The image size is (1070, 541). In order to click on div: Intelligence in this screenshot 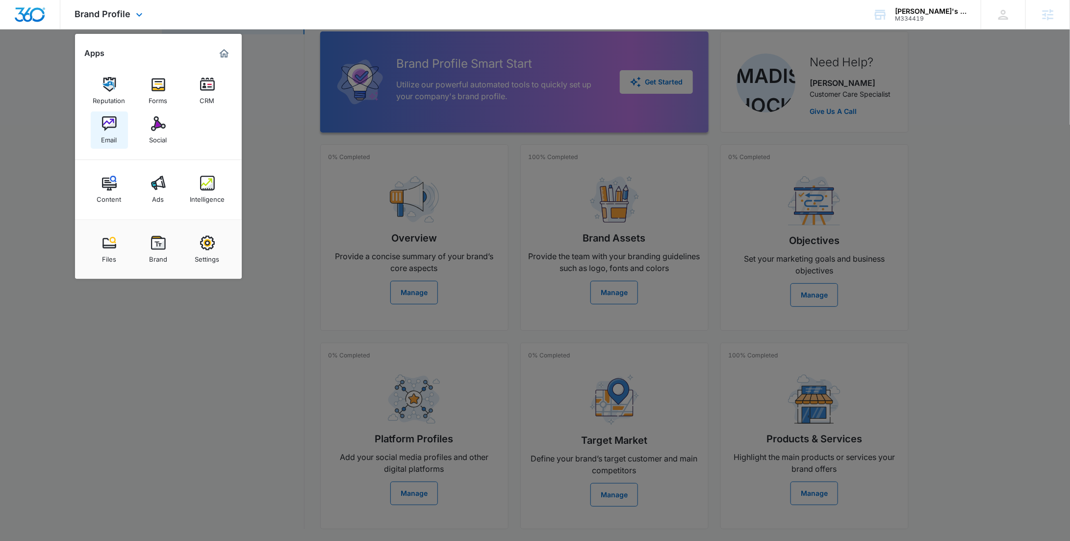, I will do `click(207, 197)`.